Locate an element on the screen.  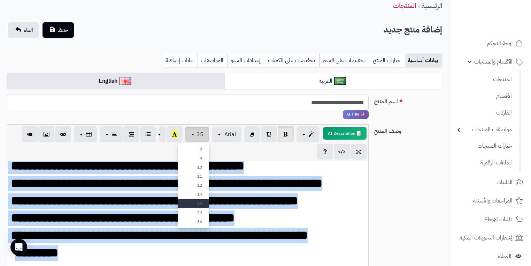
span: العملاء is located at coordinates (505, 256).